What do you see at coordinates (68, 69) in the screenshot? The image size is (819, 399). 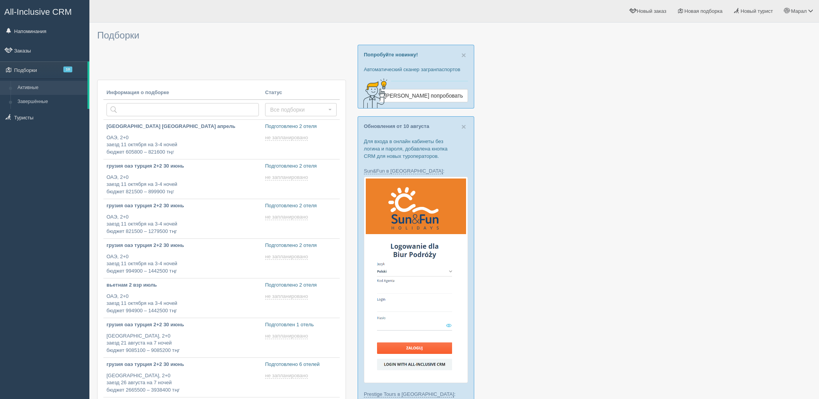 I see `span: 10` at bounding box center [68, 69].